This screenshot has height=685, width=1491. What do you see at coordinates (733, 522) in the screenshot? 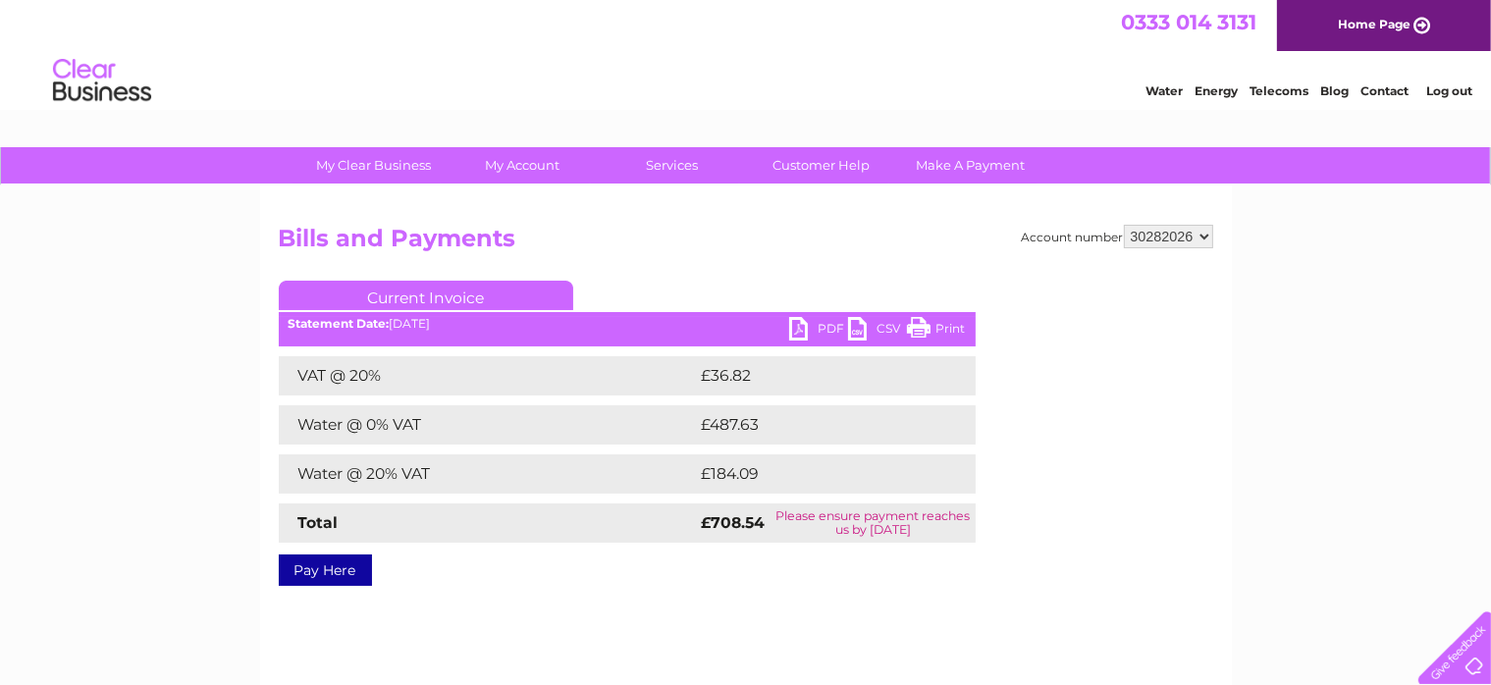
I see `strong: £708.54` at bounding box center [733, 522].